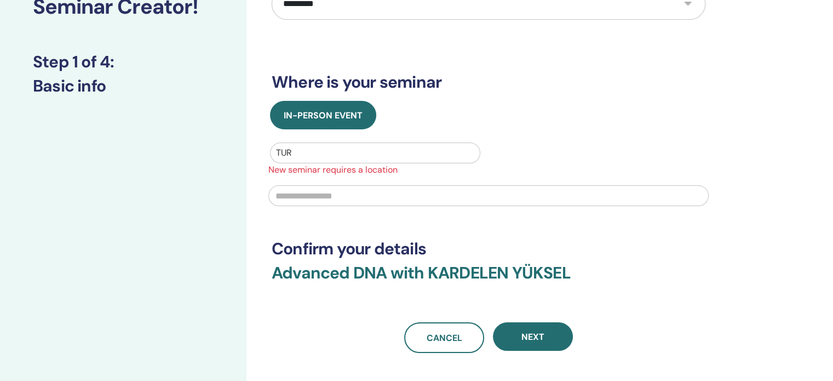 This screenshot has height=381, width=833. What do you see at coordinates (489, 279) in the screenshot?
I see `h3: Advanced DNA with KARDELEN YÜKSEL` at bounding box center [489, 279].